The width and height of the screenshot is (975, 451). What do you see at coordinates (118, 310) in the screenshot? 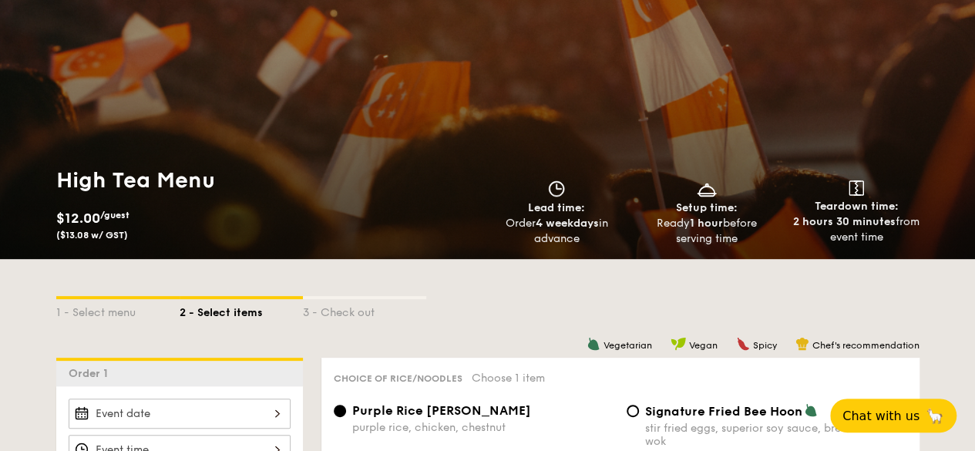
I see `div: 1 - Select menu` at bounding box center [118, 310].